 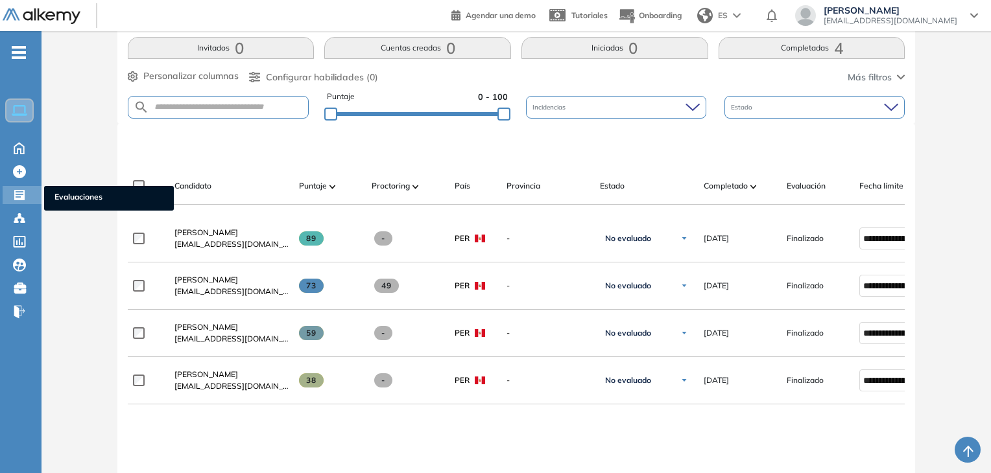 What do you see at coordinates (311, 333) in the screenshot?
I see `span: 59` at bounding box center [311, 333].